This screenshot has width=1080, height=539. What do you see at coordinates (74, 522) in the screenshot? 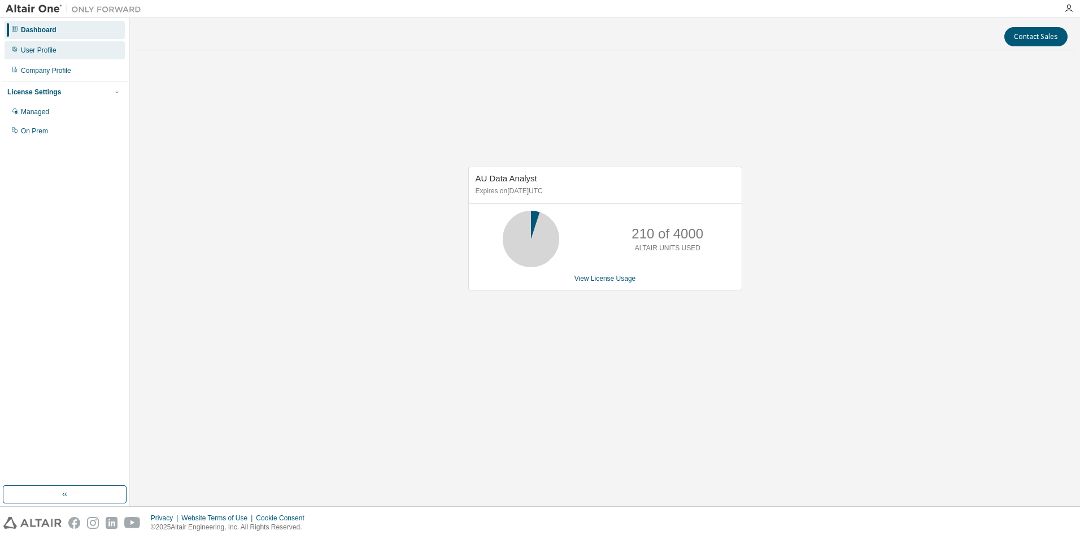
I see `img: facebook.svg` at bounding box center [74, 522].